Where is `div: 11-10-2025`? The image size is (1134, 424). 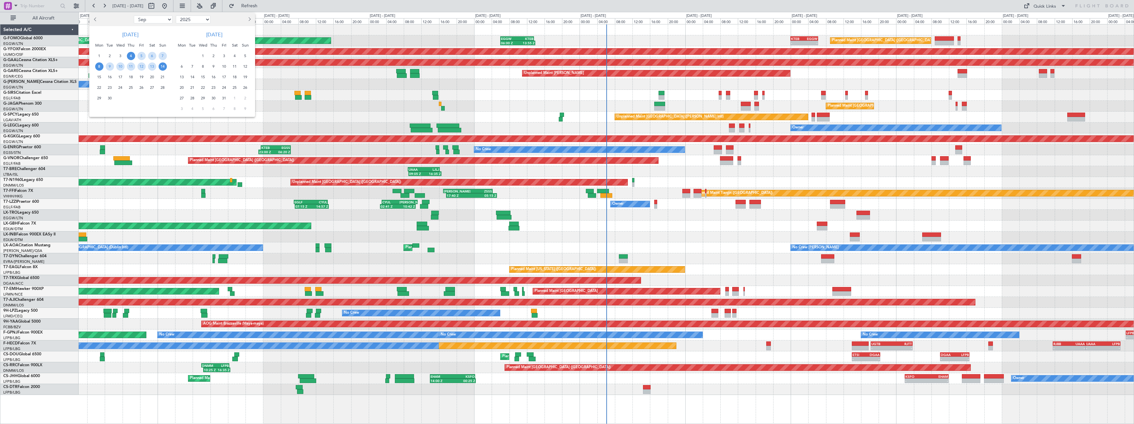
div: 11-10-2025 is located at coordinates (235, 66).